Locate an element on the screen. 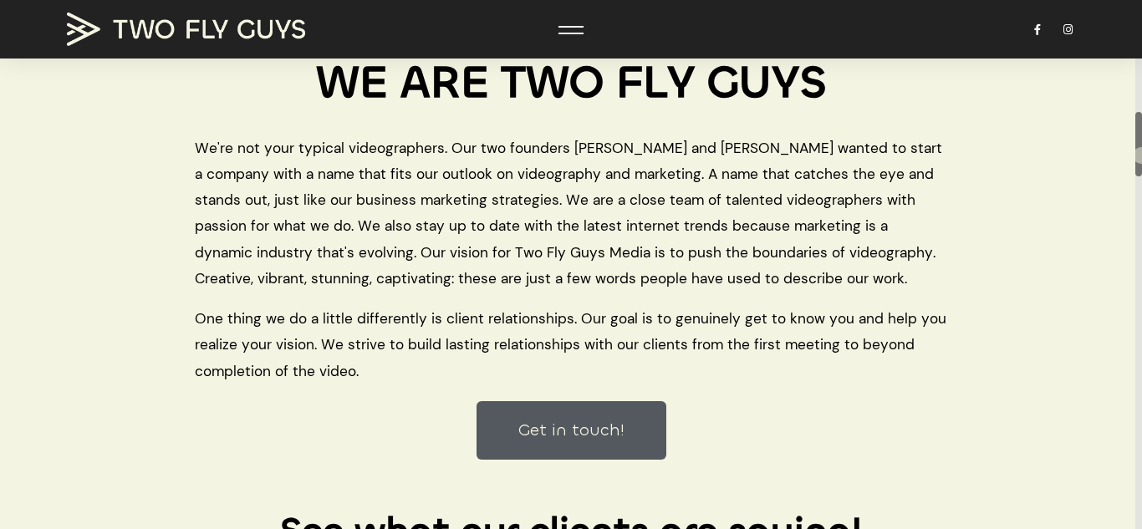 This screenshot has width=1142, height=529. img: TWO FLY GUYS MEDIA is located at coordinates (186, 29).